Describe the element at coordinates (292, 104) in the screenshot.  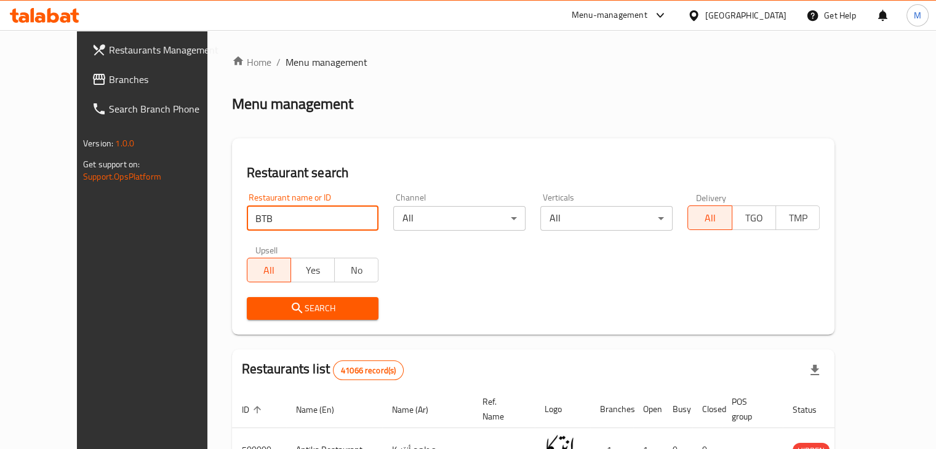
I see `h2: Menu management` at that location.